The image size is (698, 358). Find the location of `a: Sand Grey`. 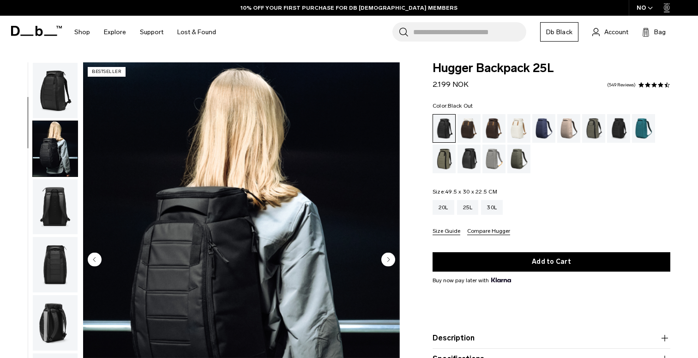

a: Sand Grey is located at coordinates (494, 159).